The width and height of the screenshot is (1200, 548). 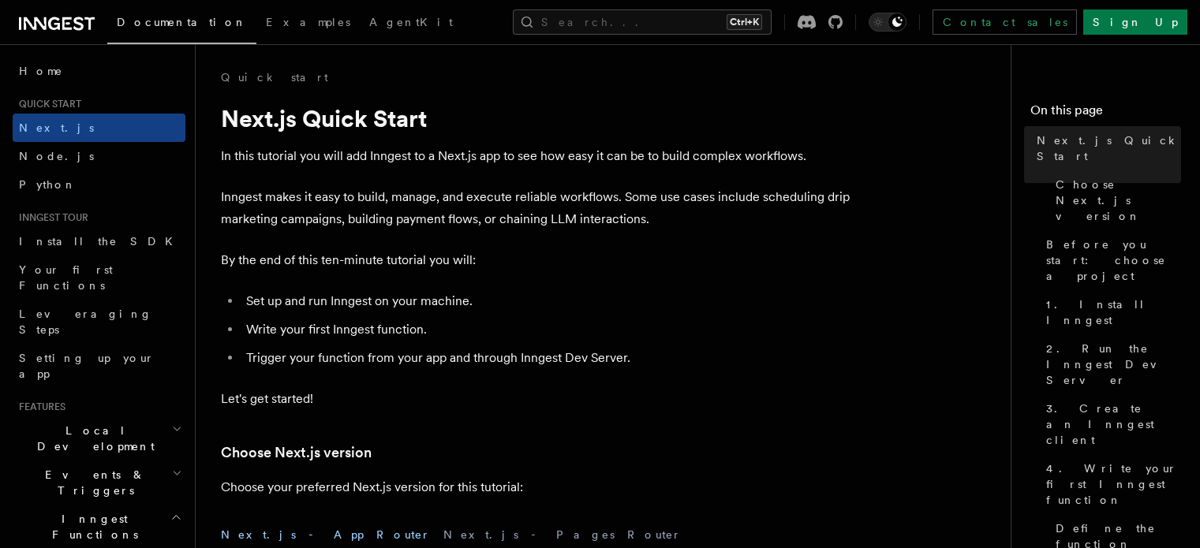 I want to click on a: Sign Up, so click(x=1136, y=22).